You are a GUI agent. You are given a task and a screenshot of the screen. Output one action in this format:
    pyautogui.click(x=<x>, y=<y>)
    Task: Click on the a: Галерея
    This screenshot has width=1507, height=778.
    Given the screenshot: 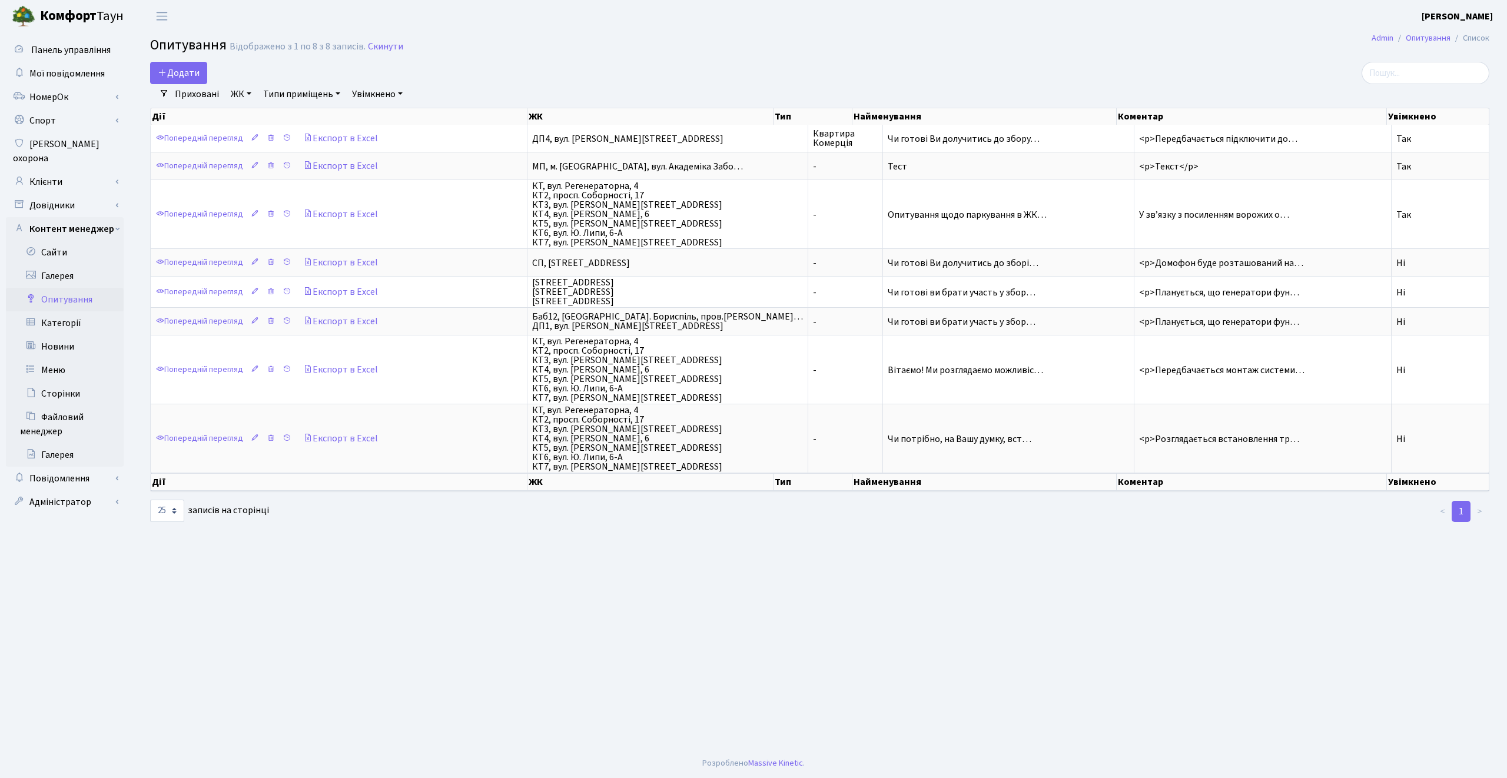 What is the action you would take?
    pyautogui.click(x=65, y=276)
    